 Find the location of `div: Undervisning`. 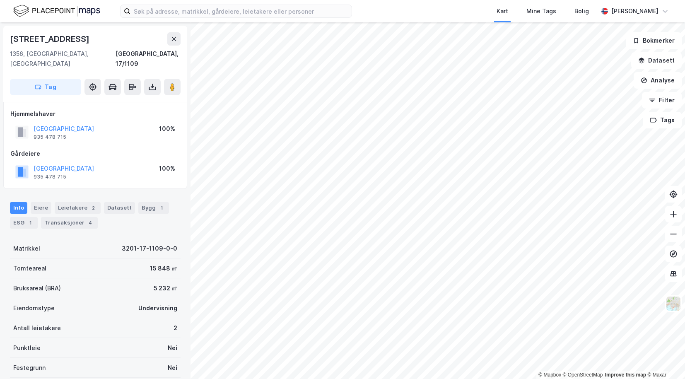

div: Undervisning is located at coordinates (158, 308).